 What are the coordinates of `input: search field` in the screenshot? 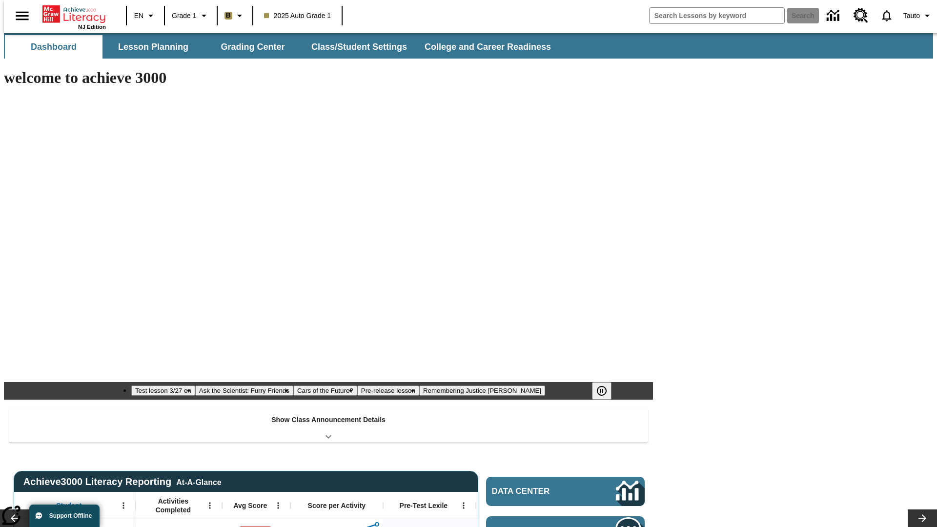 It's located at (717, 16).